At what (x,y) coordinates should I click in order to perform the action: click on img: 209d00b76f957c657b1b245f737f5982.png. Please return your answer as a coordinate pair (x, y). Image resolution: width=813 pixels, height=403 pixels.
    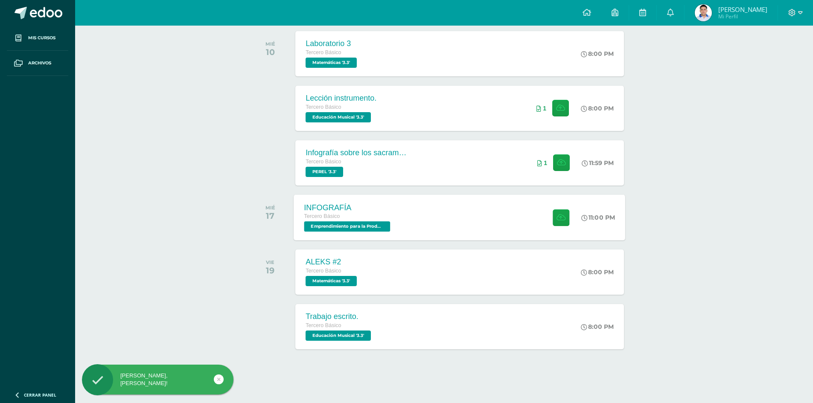
    Looking at the image, I should click on (703, 13).